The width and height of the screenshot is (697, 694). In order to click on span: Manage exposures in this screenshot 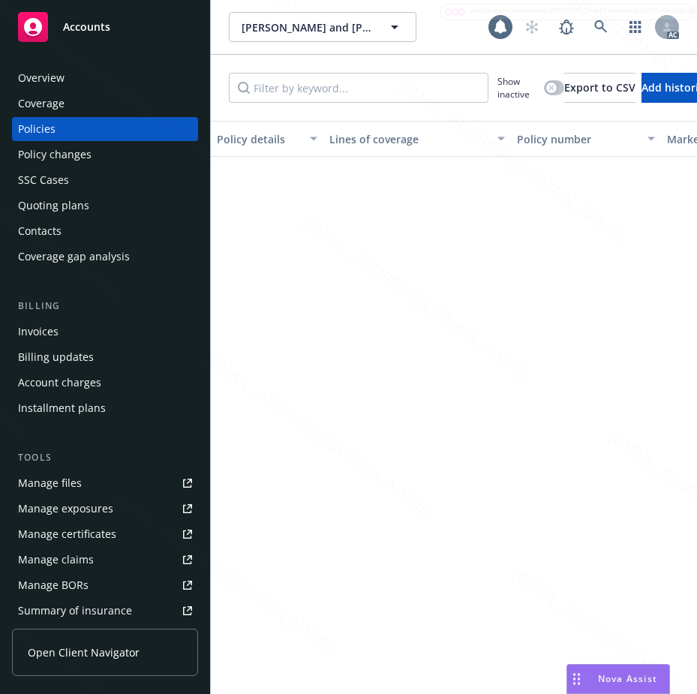, I will do `click(105, 509)`.